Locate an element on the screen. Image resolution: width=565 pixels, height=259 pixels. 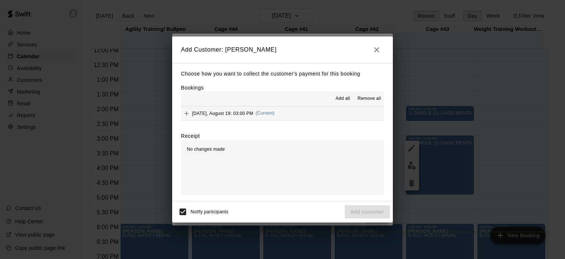
span: Remove all is located at coordinates (369, 99).